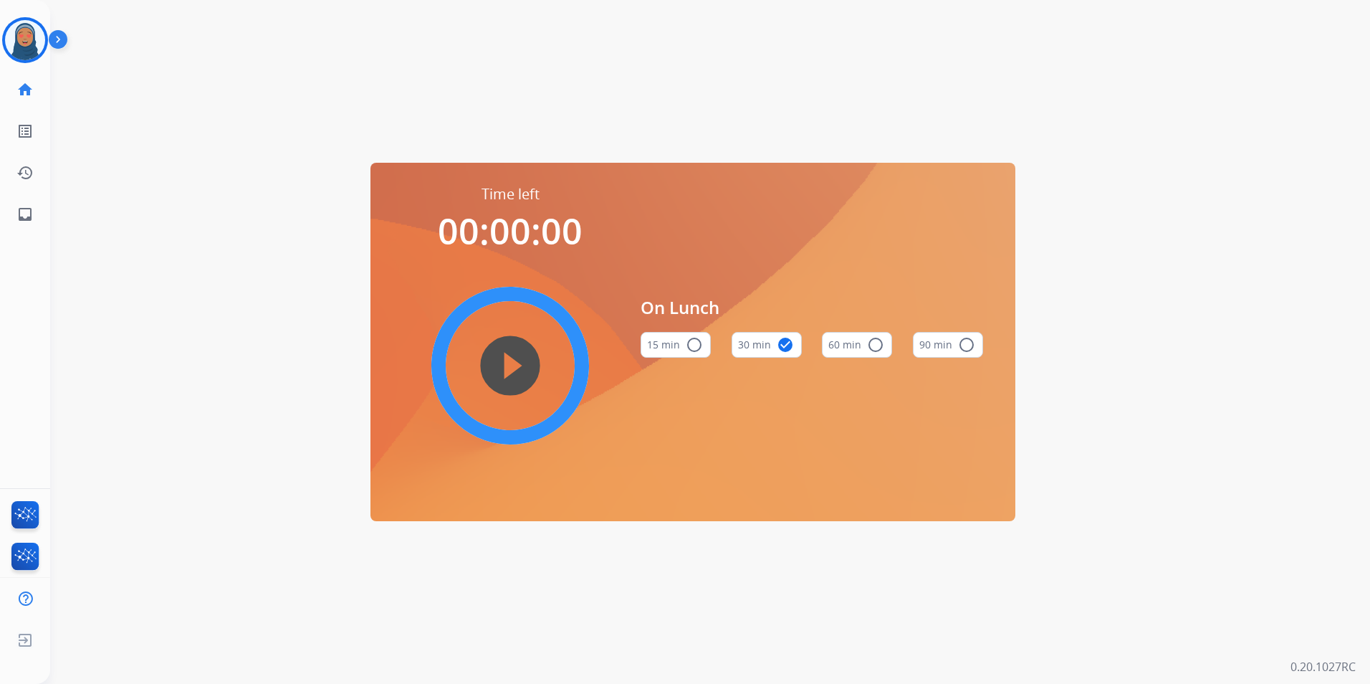  What do you see at coordinates (25, 90) in the screenshot?
I see `mat-icon: home` at bounding box center [25, 90].